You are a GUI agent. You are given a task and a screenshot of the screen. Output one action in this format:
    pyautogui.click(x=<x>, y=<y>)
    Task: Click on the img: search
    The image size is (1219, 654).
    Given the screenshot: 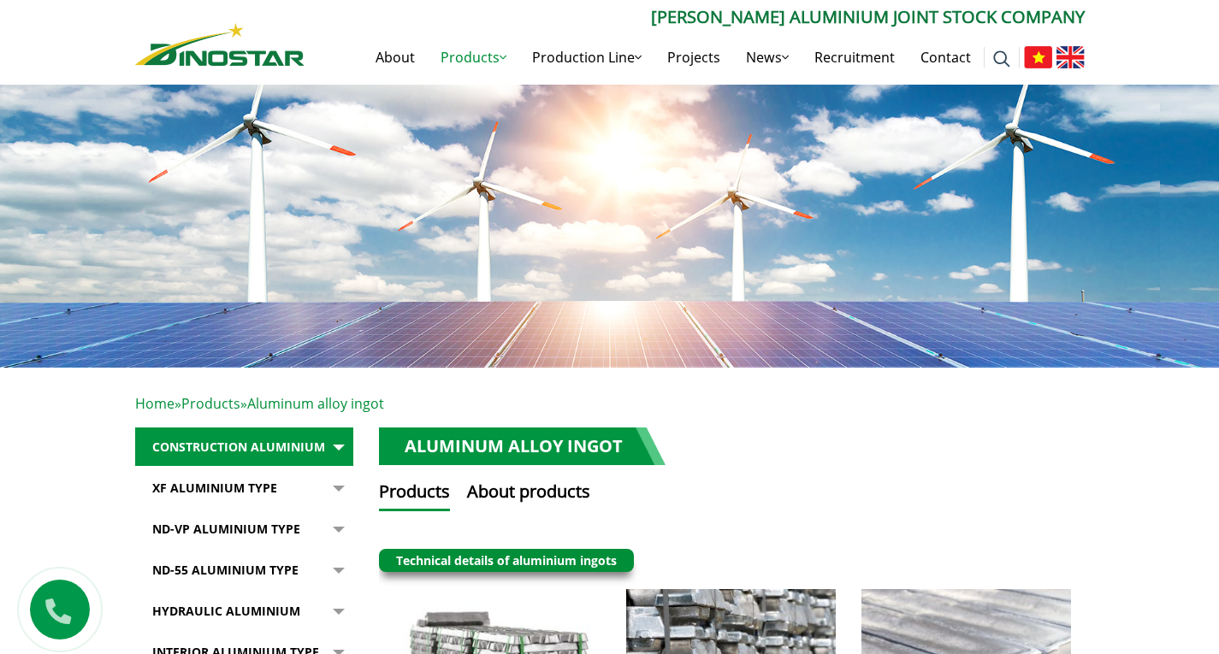 What is the action you would take?
    pyautogui.click(x=1002, y=59)
    